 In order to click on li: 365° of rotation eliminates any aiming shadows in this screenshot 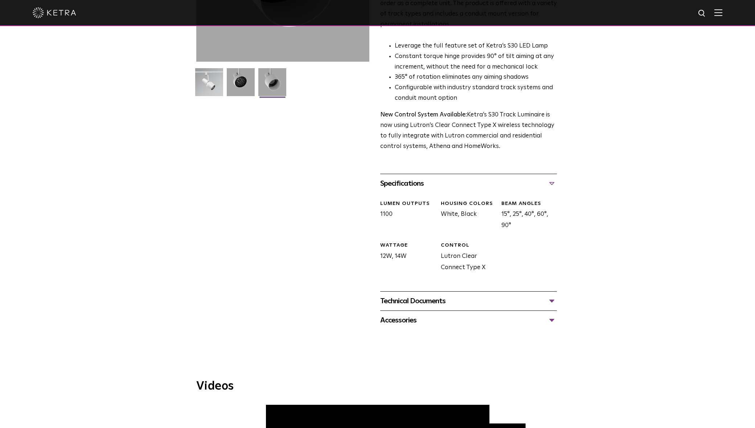, I will do `click(476, 77)`.